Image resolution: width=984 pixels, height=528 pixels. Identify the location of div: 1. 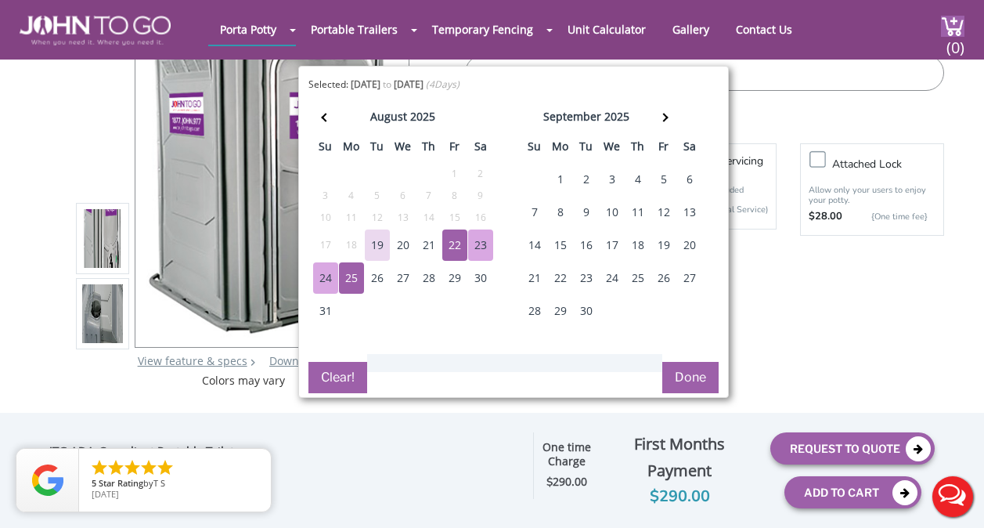
(455, 174).